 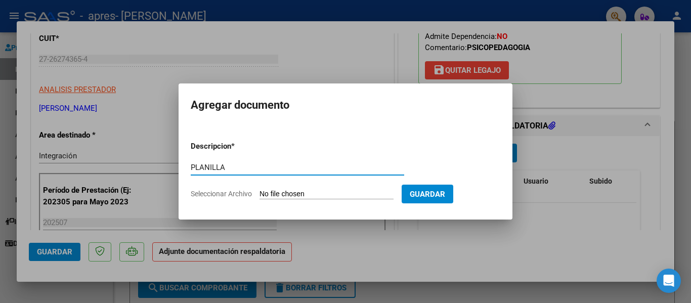 I want to click on div: Open Intercom Messenger, so click(x=669, y=281).